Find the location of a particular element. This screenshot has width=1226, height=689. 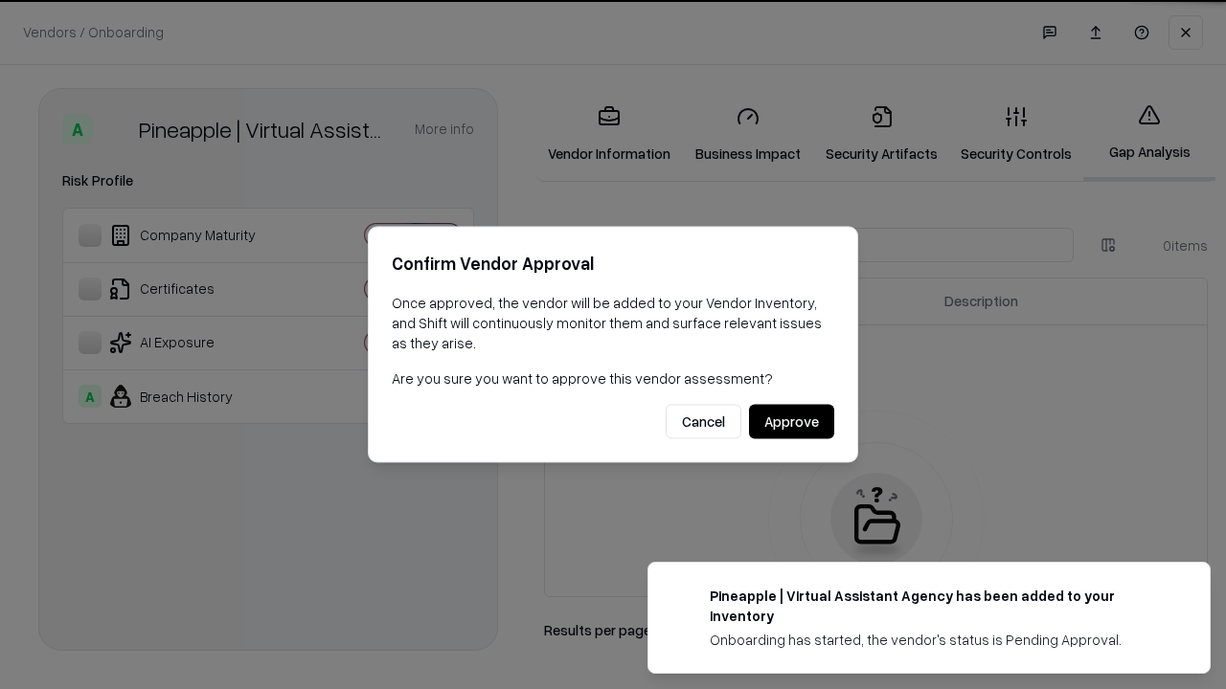

button: Approve is located at coordinates (791, 422).